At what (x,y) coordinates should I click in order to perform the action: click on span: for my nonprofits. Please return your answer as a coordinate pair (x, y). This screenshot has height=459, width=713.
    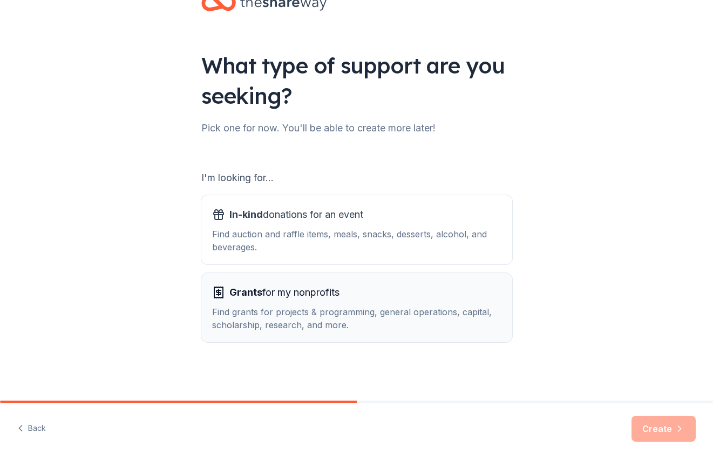
    Looking at the image, I should click on (285, 292).